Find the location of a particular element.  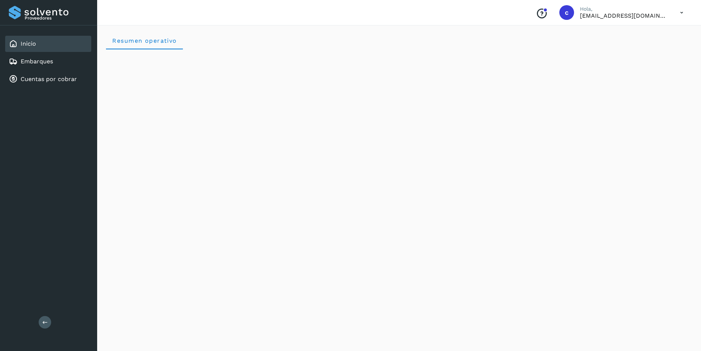

p: Hola, is located at coordinates (624, 9).